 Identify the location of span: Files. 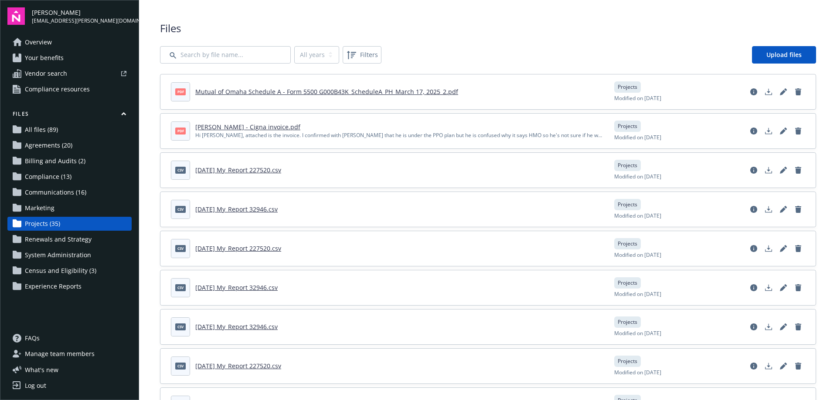
(488, 28).